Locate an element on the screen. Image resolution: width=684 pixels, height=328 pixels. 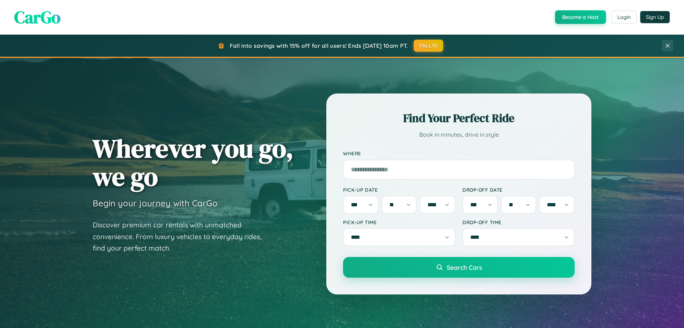
h3: Begin your journey with CarGo is located at coordinates (155, 203).